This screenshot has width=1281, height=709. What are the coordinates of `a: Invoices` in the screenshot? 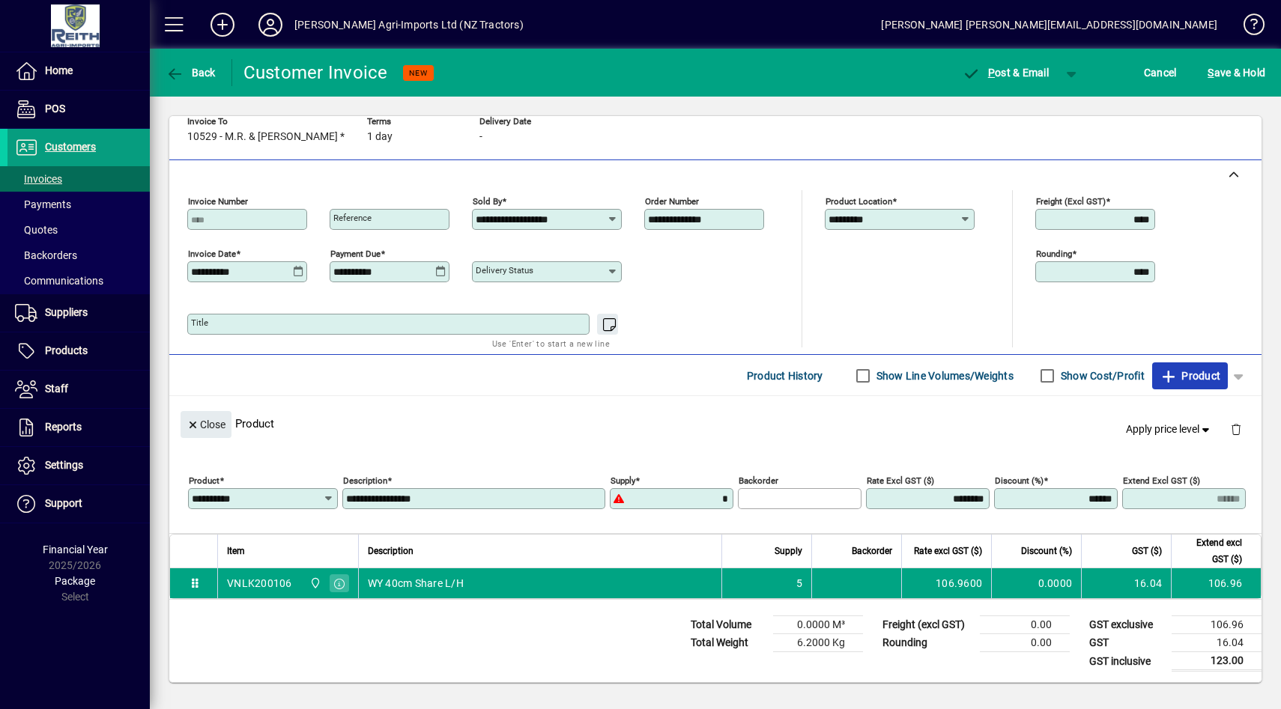 It's located at (79, 179).